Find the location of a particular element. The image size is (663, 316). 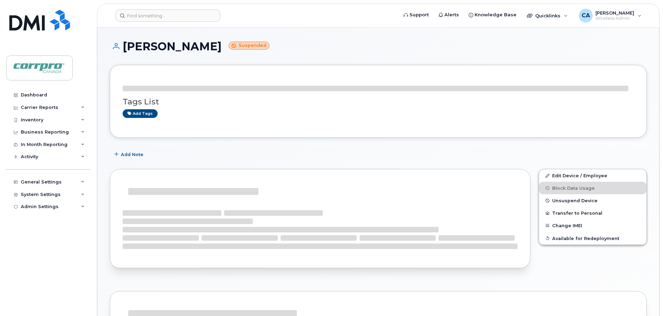

small: Suspended is located at coordinates (249, 45).